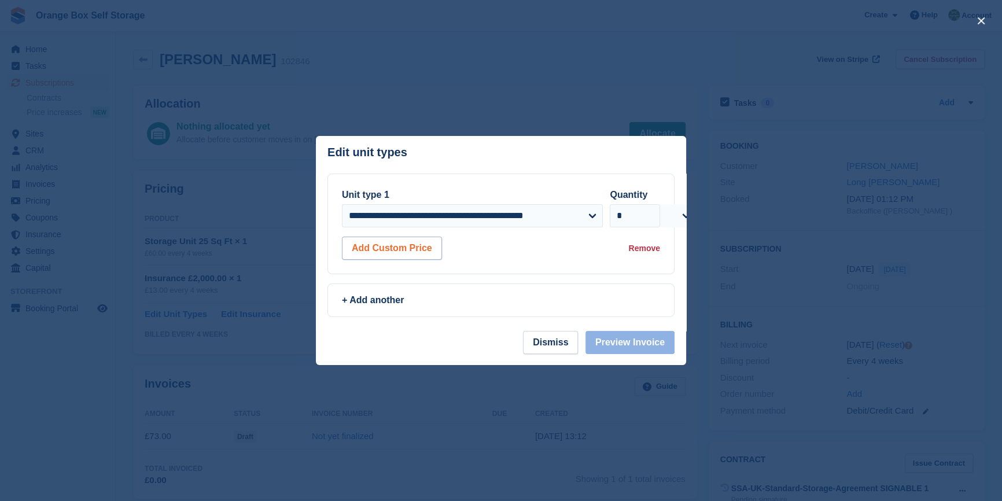 The height and width of the screenshot is (501, 1002). What do you see at coordinates (645, 248) in the screenshot?
I see `div: Remove` at bounding box center [645, 248].